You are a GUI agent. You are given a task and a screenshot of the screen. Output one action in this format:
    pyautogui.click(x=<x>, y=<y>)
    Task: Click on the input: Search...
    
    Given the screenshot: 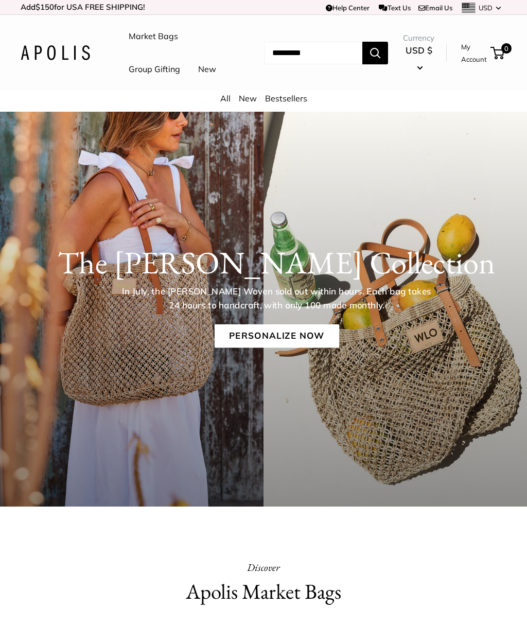 What is the action you would take?
    pyautogui.click(x=313, y=53)
    